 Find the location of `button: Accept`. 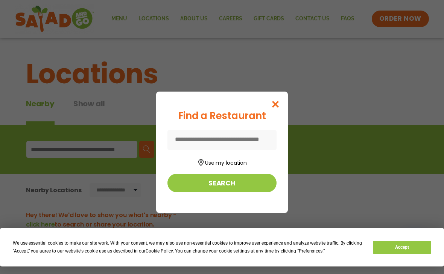

button: Accept is located at coordinates (402, 247).